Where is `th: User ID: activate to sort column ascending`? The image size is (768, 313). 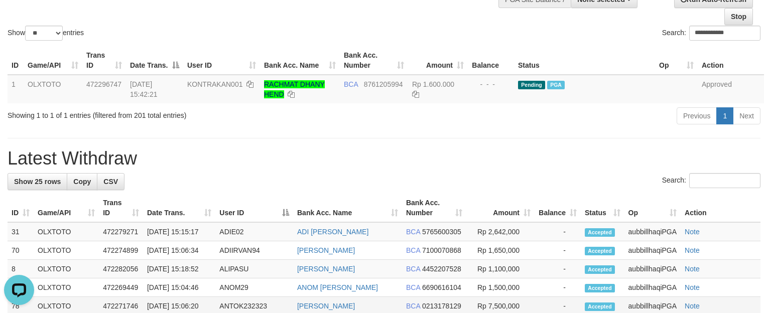 th: User ID: activate to sort column ascending is located at coordinates (221, 60).